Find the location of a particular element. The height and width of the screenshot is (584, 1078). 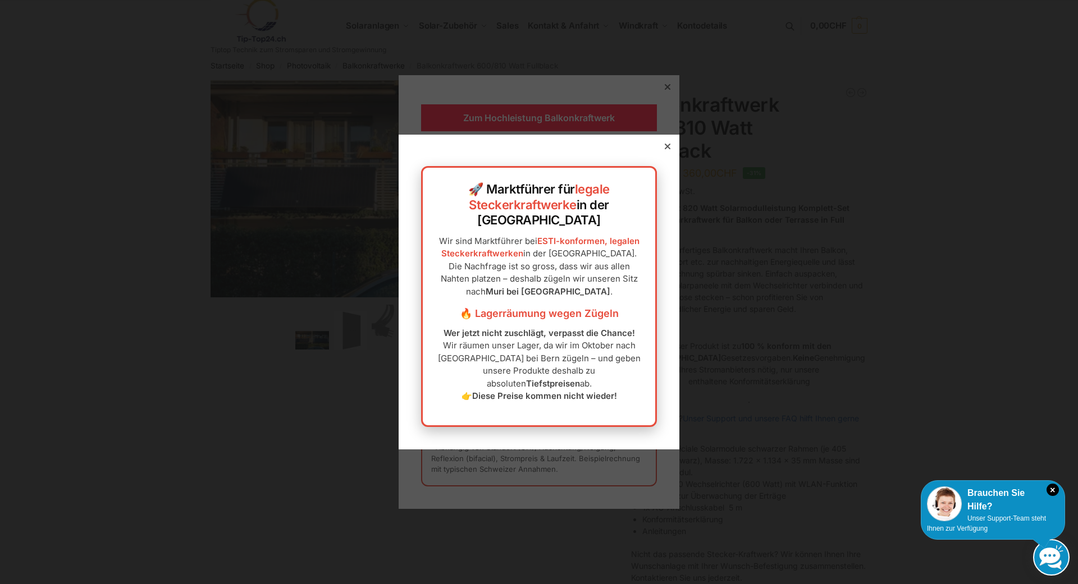

a: legale Steckerkraftwerke is located at coordinates (539, 197).